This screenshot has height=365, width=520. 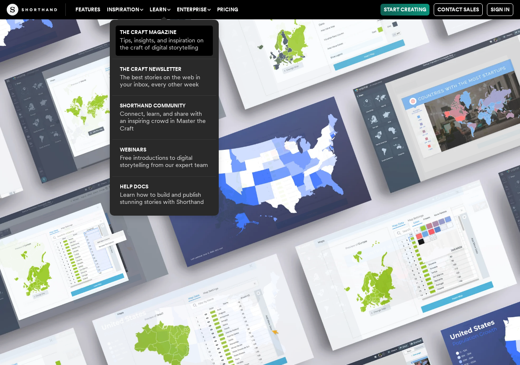 I want to click on p: Learn how to build and publish stunning stories with Shorthand, so click(x=164, y=198).